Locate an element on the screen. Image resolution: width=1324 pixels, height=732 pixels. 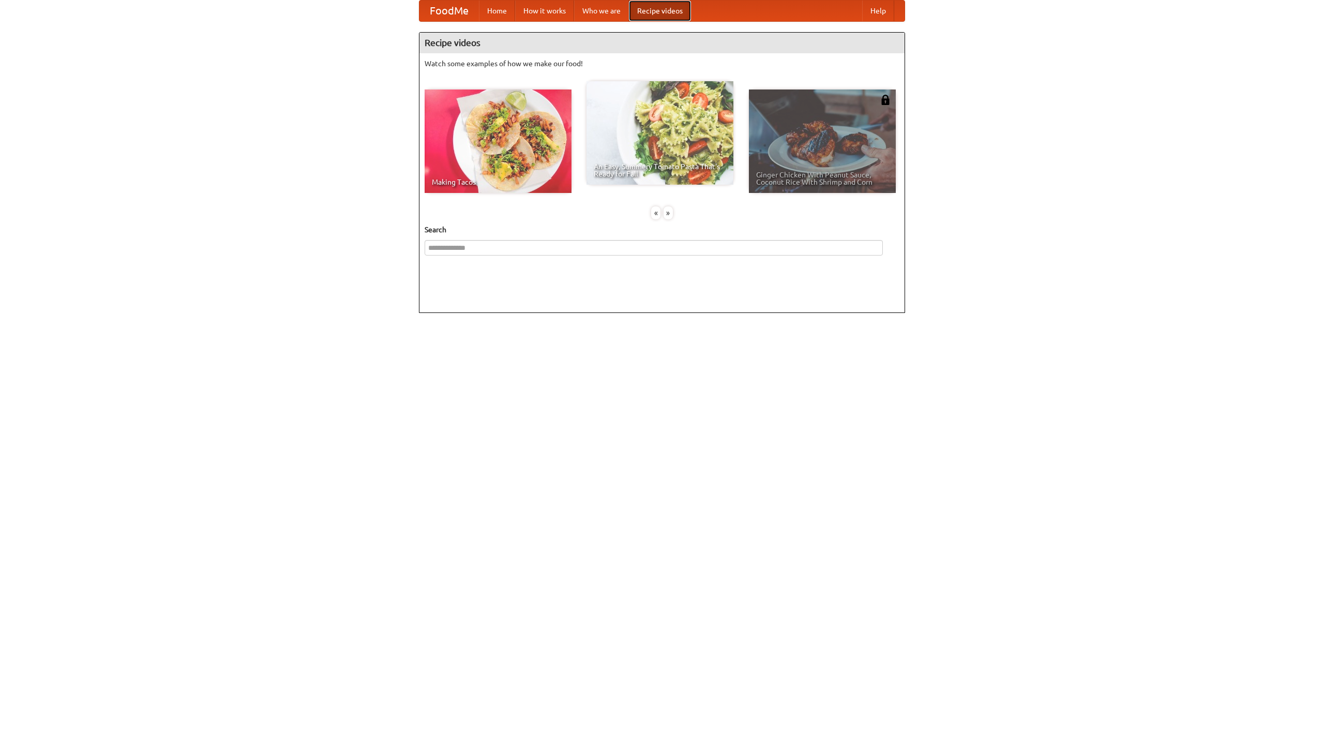
a: Help is located at coordinates (878, 11).